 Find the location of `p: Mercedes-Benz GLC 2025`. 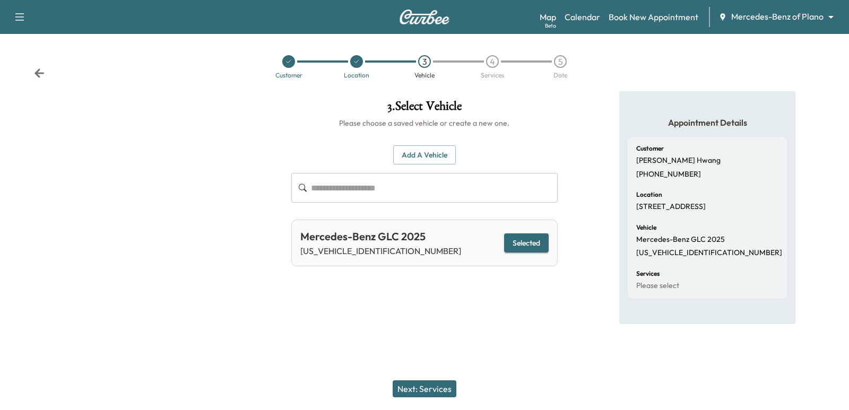

p: Mercedes-Benz GLC 2025 is located at coordinates (680, 240).